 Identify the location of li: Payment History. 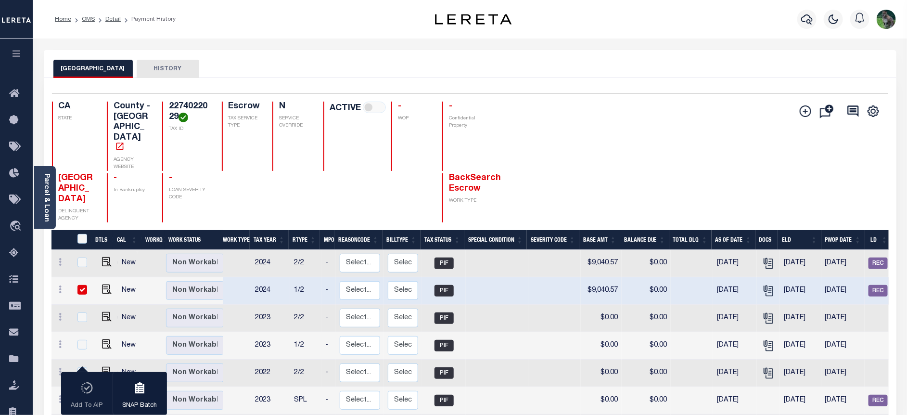
(148, 19).